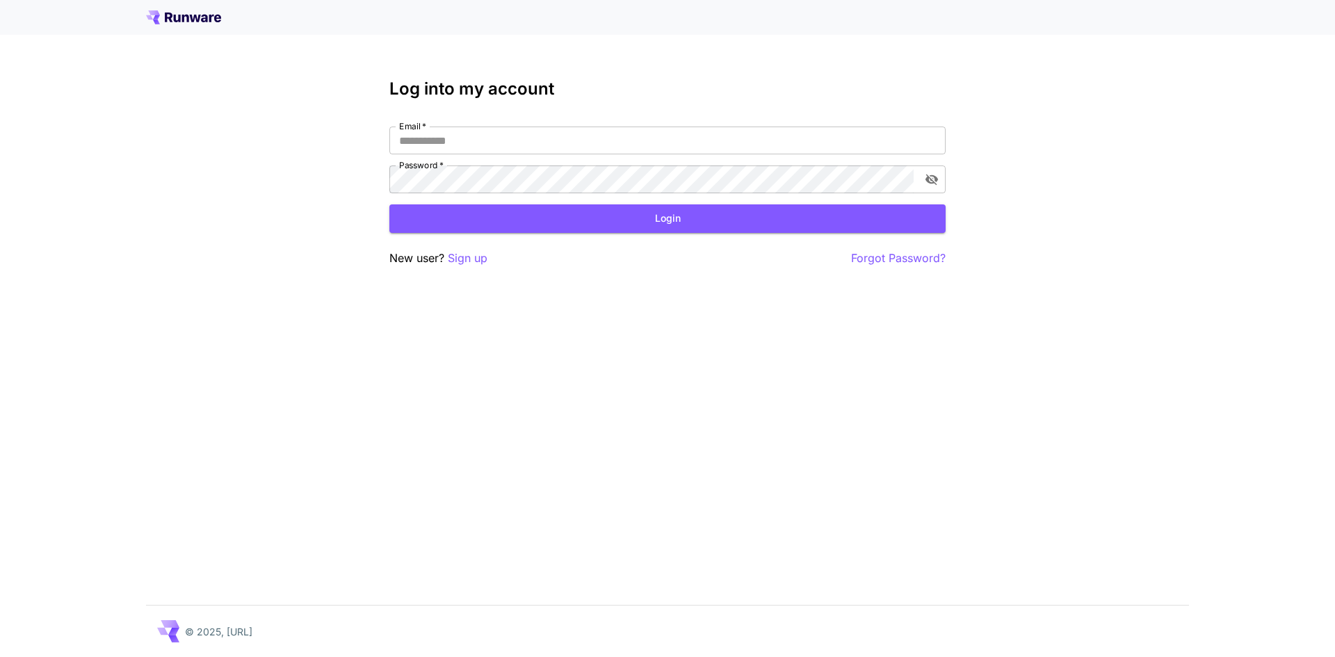 Image resolution: width=1335 pixels, height=657 pixels. Describe the element at coordinates (667, 89) in the screenshot. I see `h3: Log into my account` at that location.